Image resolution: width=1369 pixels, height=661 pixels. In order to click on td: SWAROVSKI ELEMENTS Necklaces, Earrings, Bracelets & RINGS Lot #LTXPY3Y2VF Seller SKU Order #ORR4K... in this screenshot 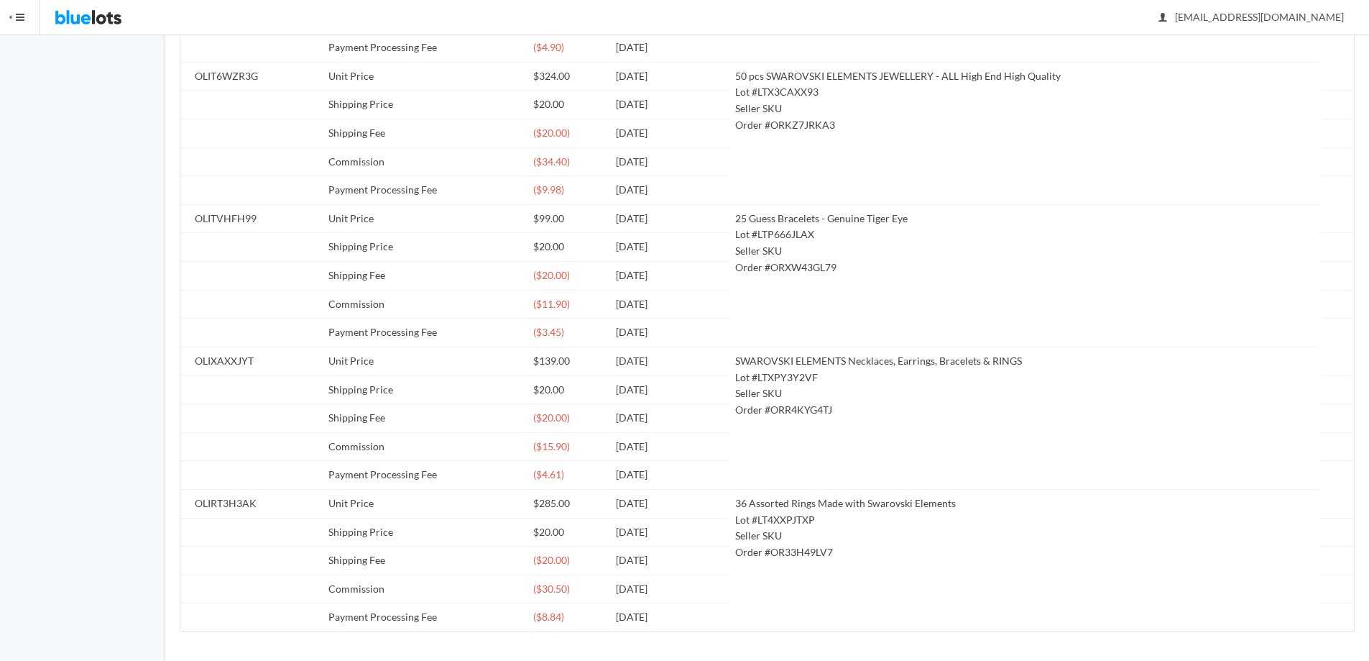, I will do `click(1025, 418)`.